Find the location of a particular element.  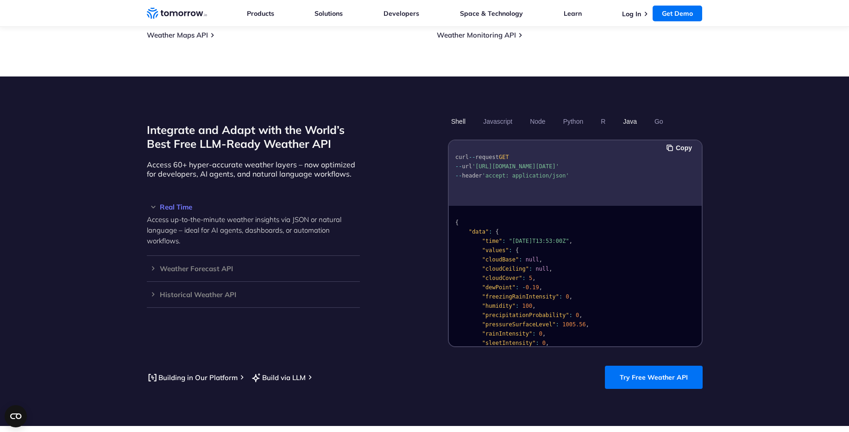

a: Developers is located at coordinates (401, 13).